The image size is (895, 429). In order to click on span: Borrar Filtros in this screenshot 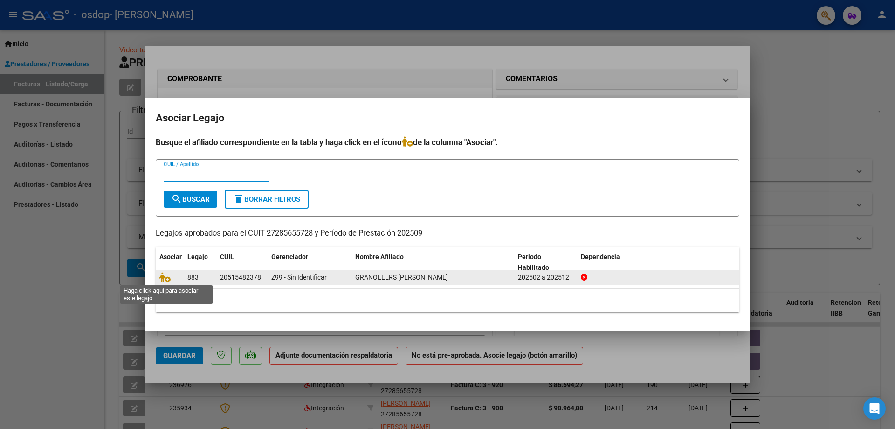, I will do `click(267, 199)`.